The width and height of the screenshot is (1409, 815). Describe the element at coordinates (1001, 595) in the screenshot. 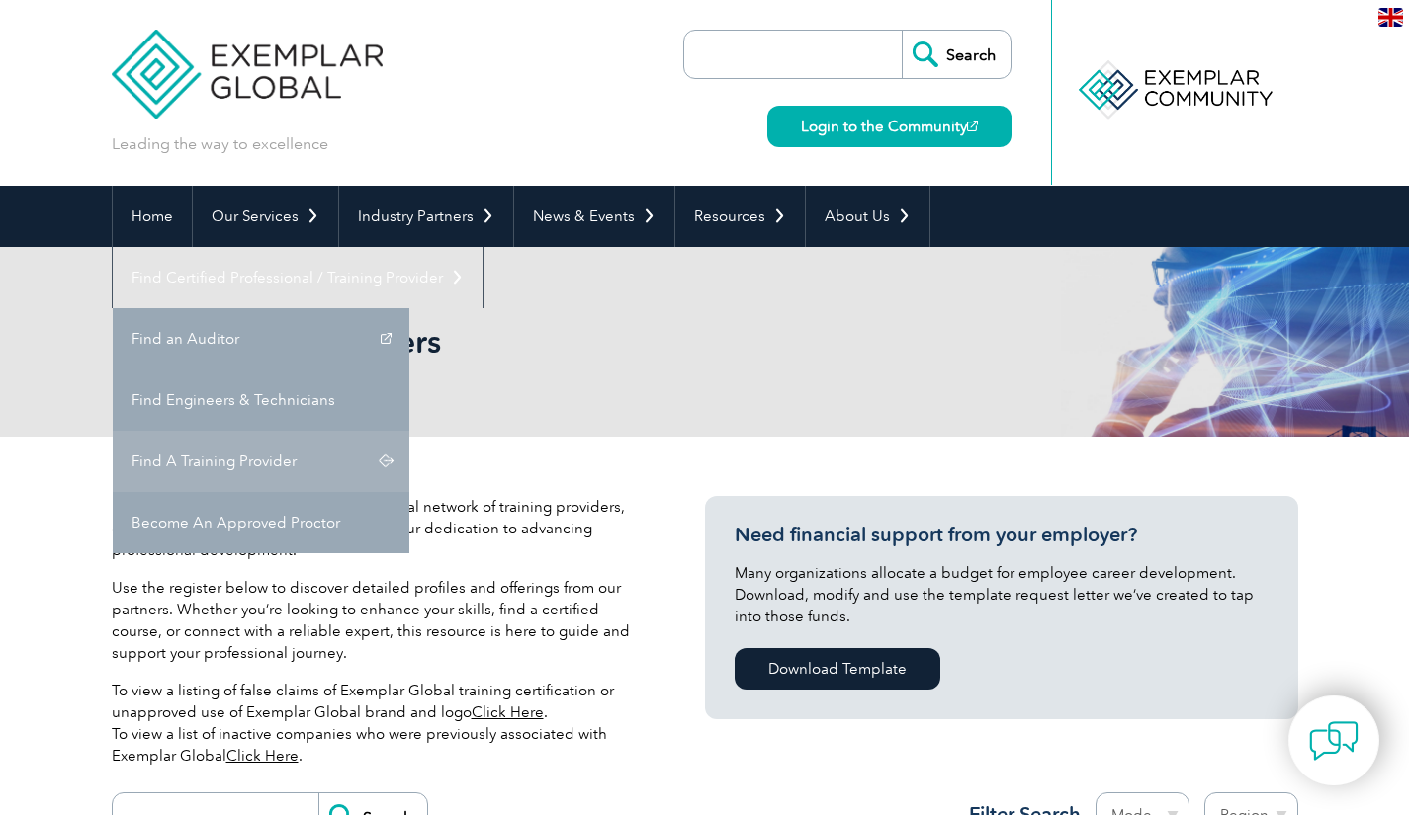

I see `p: Many organizations allocate a budget for employee career development. Download, modify and use th...` at that location.